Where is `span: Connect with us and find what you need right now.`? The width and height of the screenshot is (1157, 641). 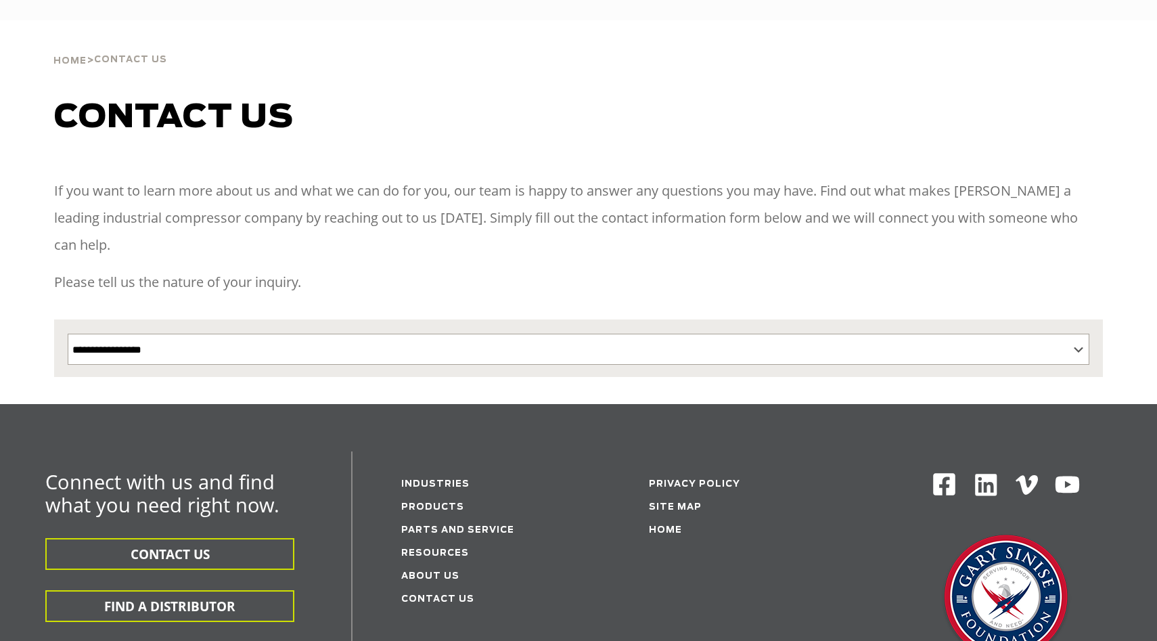 span: Connect with us and find what you need right now. is located at coordinates (162, 492).